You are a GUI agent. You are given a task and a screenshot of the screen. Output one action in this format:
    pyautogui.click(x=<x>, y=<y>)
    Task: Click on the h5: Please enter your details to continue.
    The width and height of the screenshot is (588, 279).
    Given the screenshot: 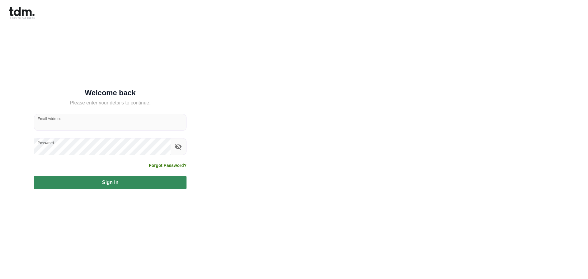 What is the action you would take?
    pyautogui.click(x=110, y=103)
    